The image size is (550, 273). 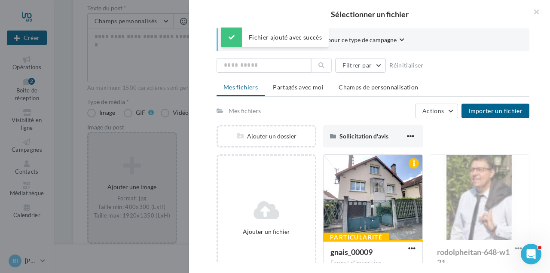 What do you see at coordinates (373, 263) in the screenshot?
I see `div: Format d'image: jpg` at bounding box center [373, 263].